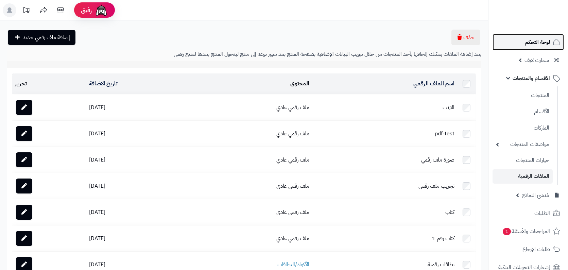 The height and width of the screenshot is (270, 568). What do you see at coordinates (538, 42) in the screenshot?
I see `span: لوحة التحكم` at bounding box center [538, 42].